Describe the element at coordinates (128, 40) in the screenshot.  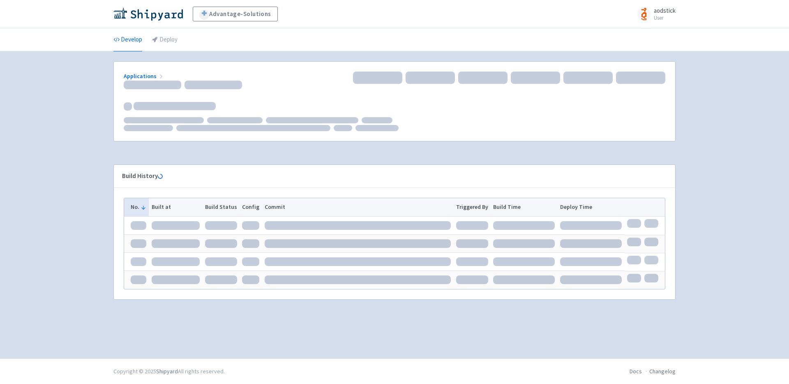
I see `a: Develop` at that location.